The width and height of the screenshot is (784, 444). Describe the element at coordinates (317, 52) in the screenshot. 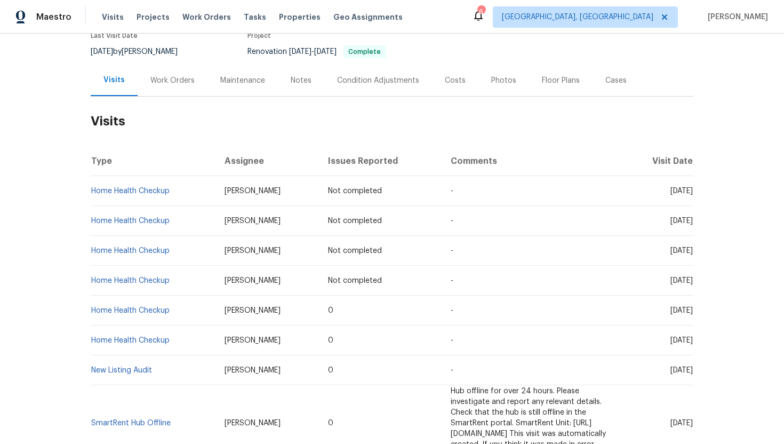

I see `span: Renovation` at that location.